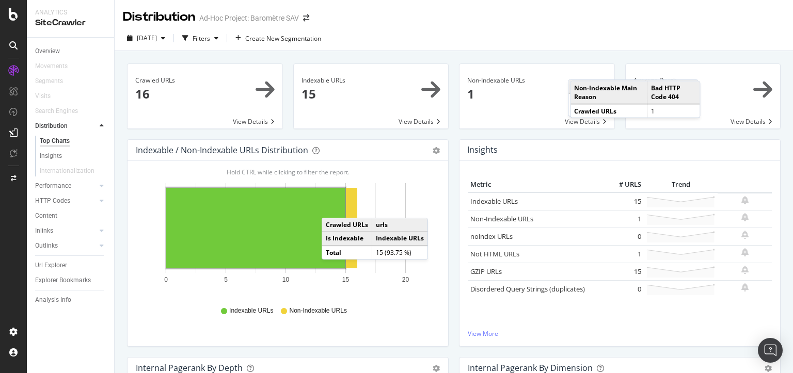  I want to click on span: Indexable URLs, so click(251, 311).